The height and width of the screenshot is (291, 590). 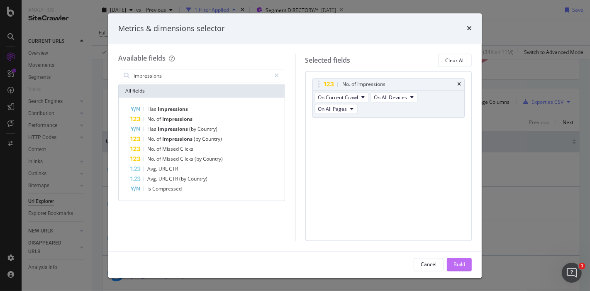 I want to click on button: On Current Crawl, so click(x=341, y=97).